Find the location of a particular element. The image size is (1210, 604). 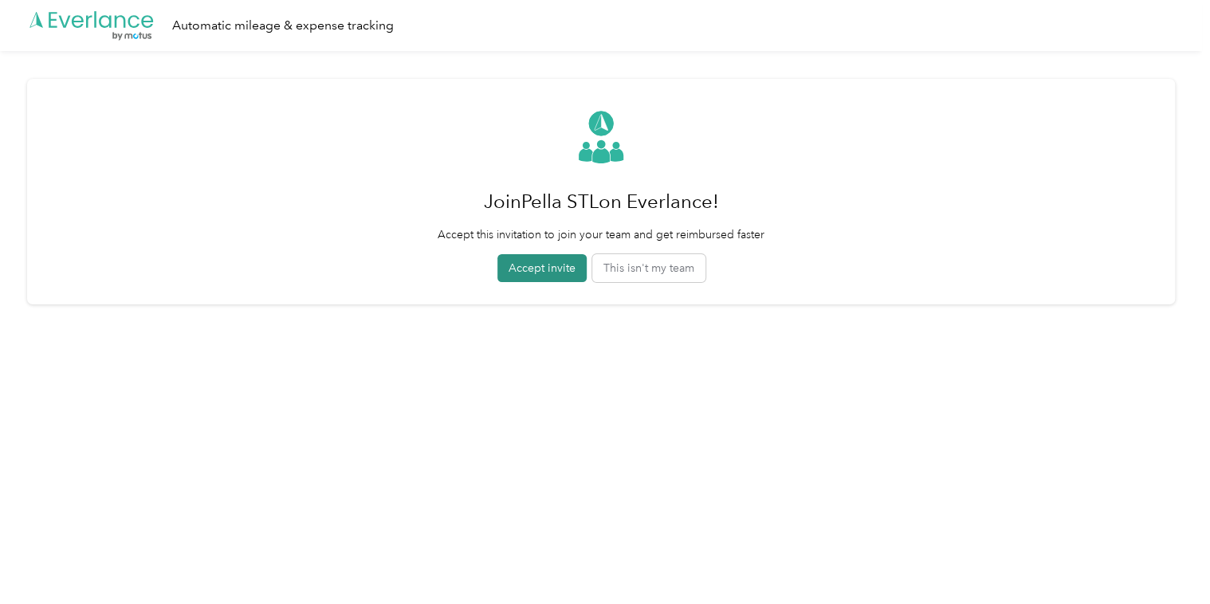

div: Automatic mileage & expense tracking is located at coordinates (283, 26).